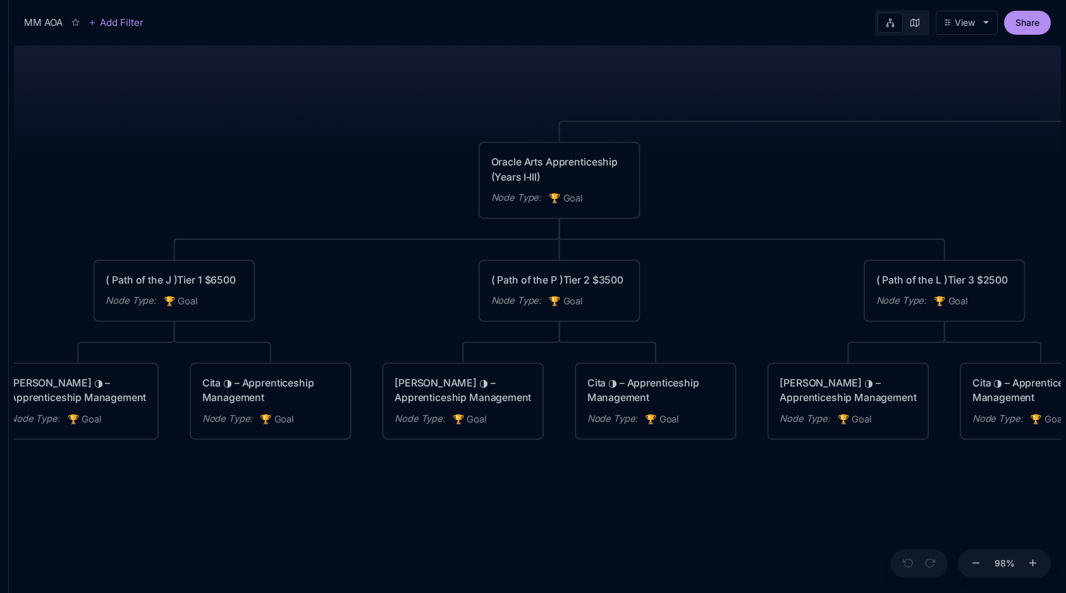  I want to click on button: Share, so click(1027, 23).